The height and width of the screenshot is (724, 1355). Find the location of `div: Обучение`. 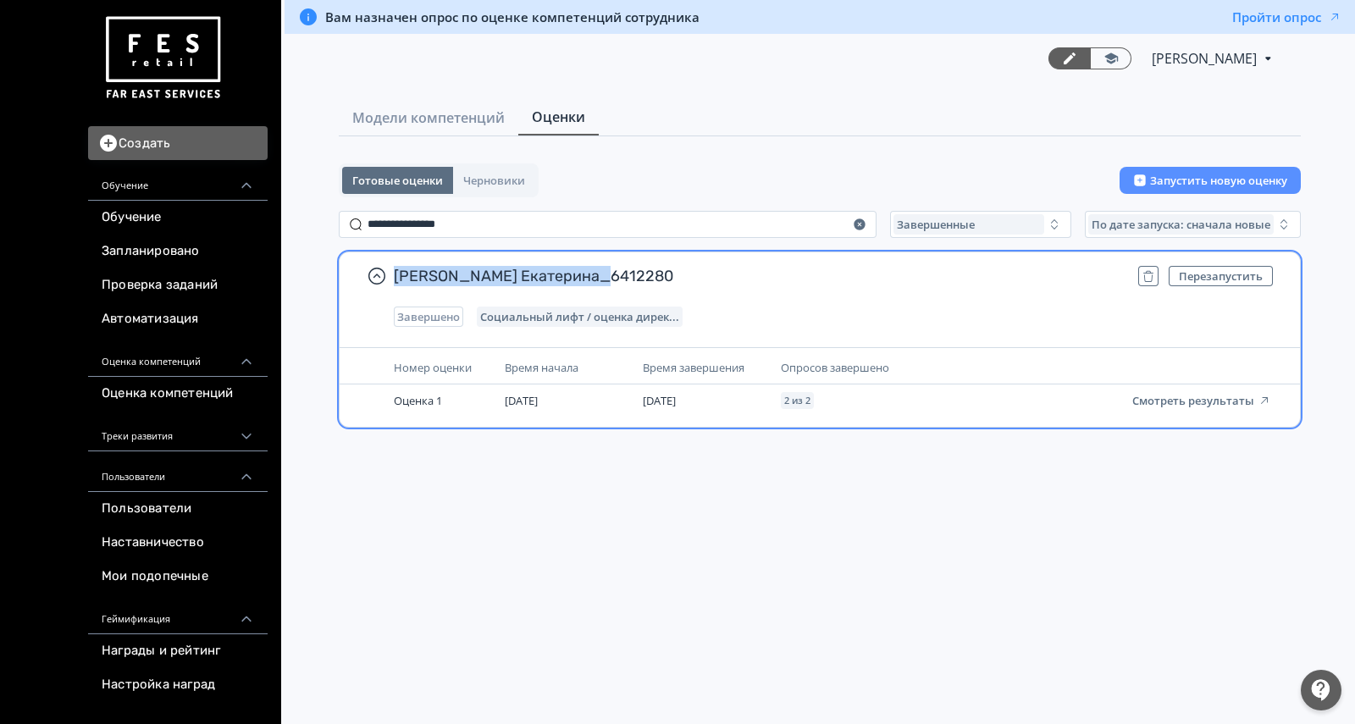

div: Обучение is located at coordinates (178, 180).